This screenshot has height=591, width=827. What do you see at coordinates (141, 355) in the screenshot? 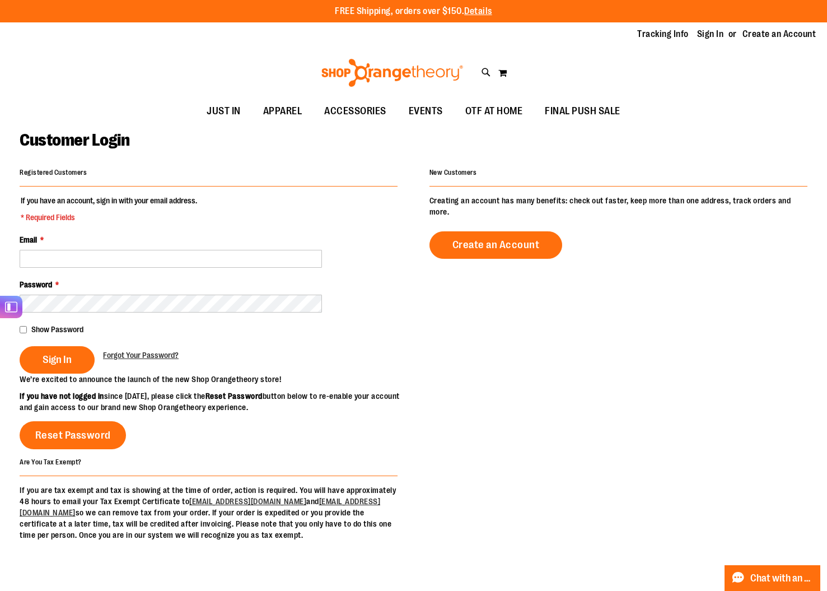
I see `span: Forgot Your Password?` at bounding box center [141, 355].